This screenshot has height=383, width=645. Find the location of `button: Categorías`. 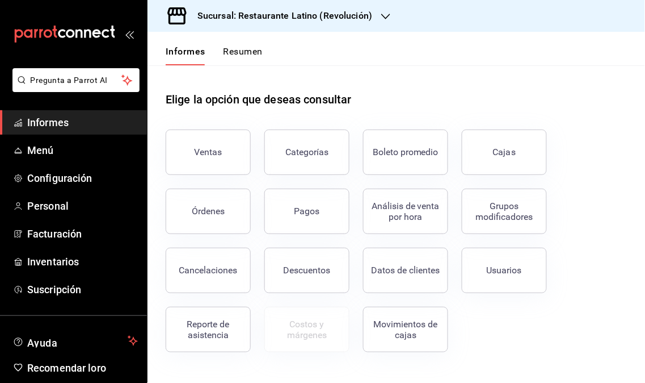

button: Categorías is located at coordinates (307, 152).